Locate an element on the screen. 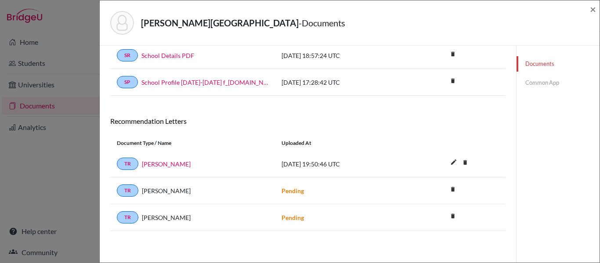 The image size is (600, 263). span: - Documents is located at coordinates (322, 23).